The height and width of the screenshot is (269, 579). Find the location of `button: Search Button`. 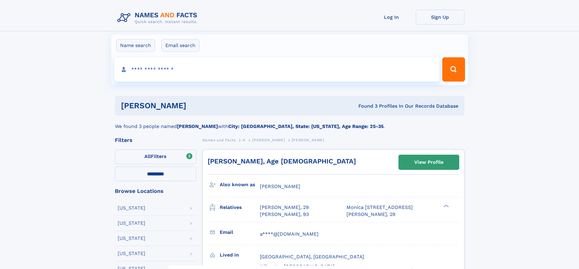

button: Search Button is located at coordinates (453, 70).